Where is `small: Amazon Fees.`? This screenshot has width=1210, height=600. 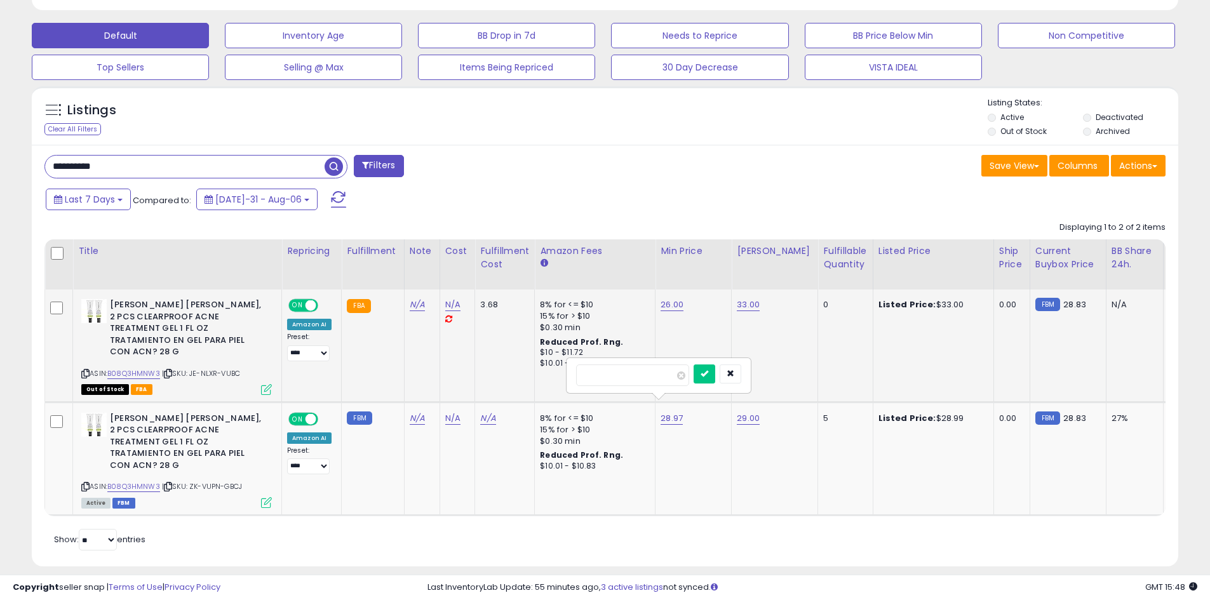 small: Amazon Fees. is located at coordinates (544, 264).